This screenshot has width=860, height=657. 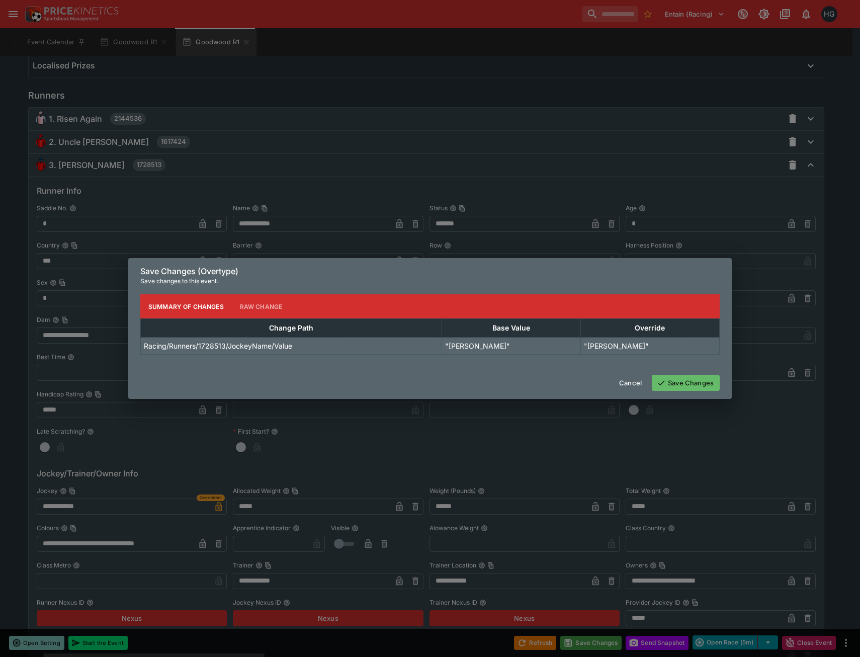 I want to click on th: Override, so click(x=650, y=328).